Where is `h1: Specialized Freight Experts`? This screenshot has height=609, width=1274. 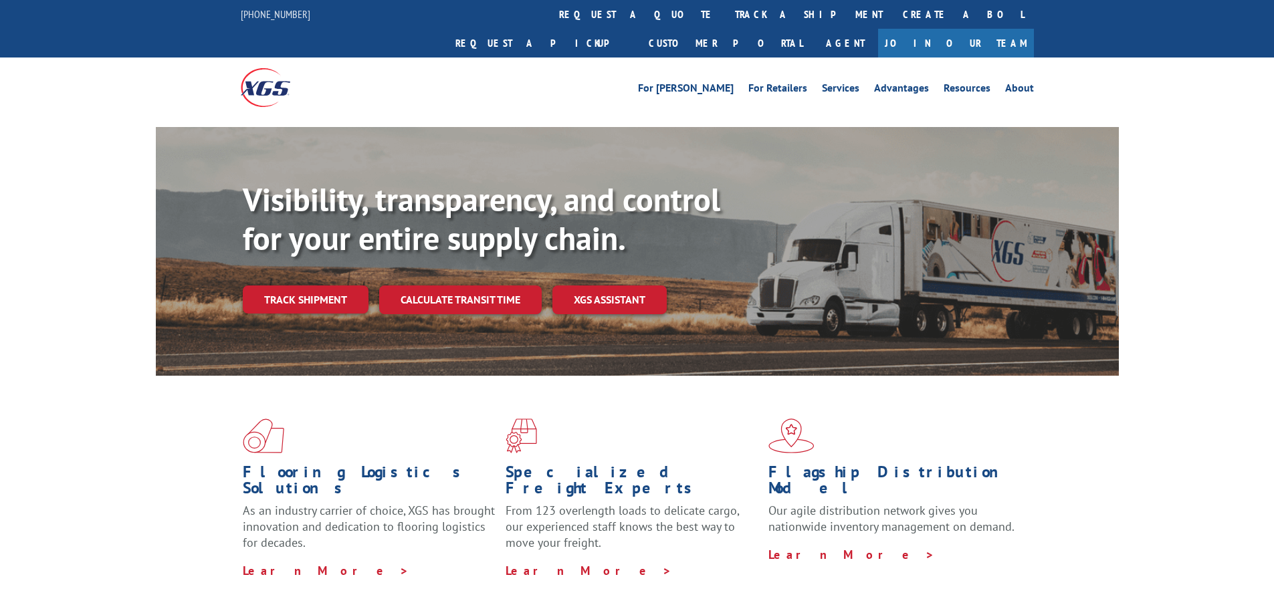
h1: Specialized Freight Experts is located at coordinates (632, 484).